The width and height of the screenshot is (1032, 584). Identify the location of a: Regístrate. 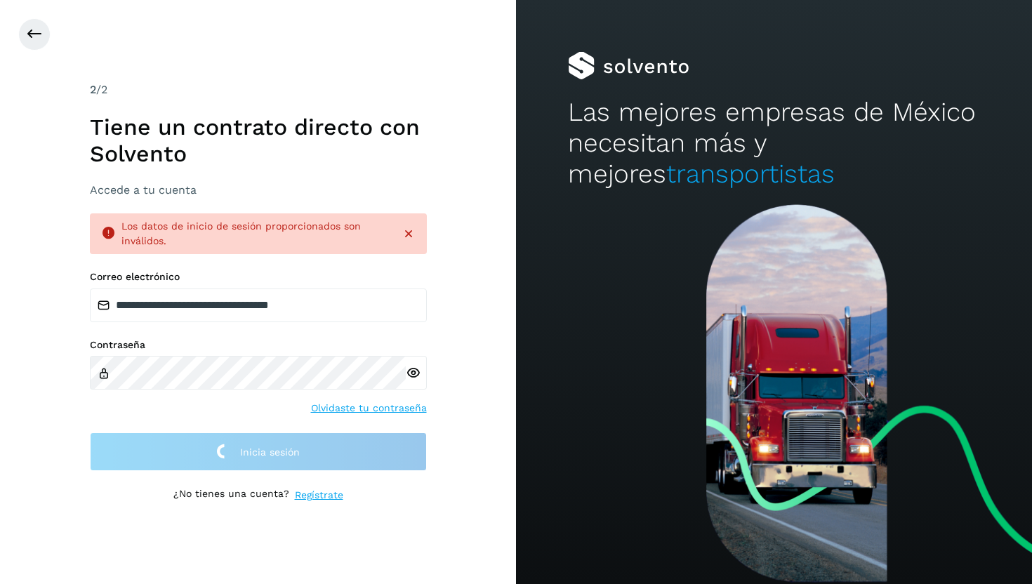
(319, 495).